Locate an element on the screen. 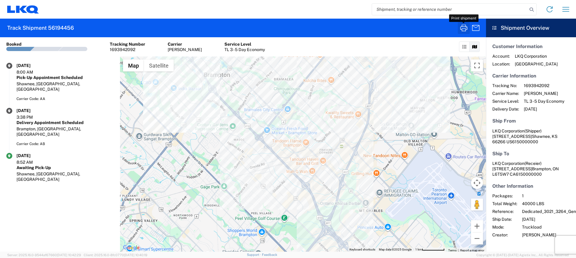 This screenshot has width=576, height=258. span: (Shipper) is located at coordinates (533, 131).